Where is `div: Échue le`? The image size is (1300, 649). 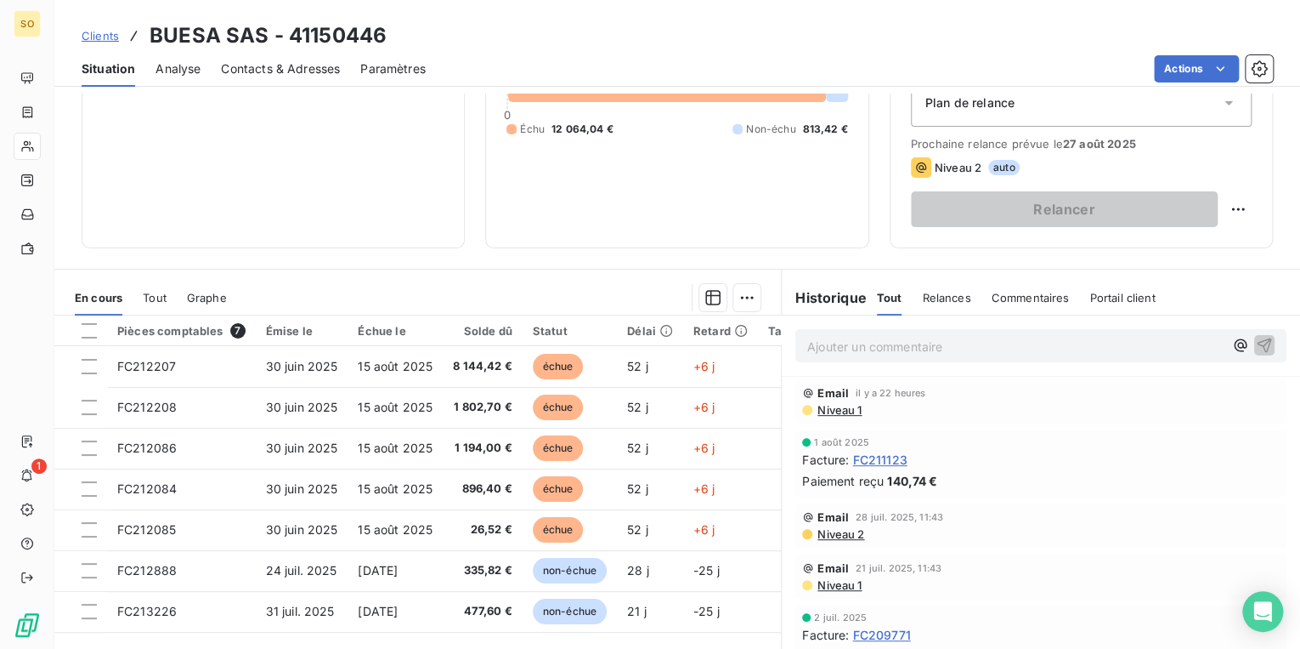
div: Échue le is located at coordinates (395, 331).